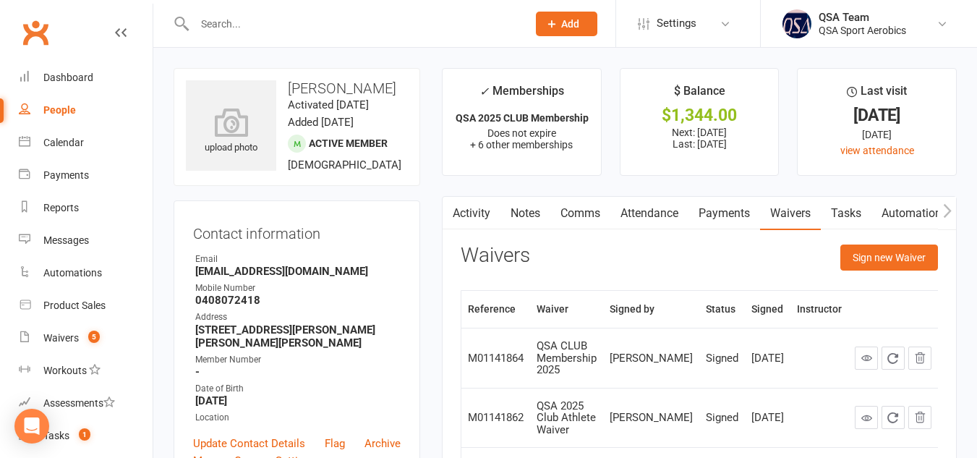  What do you see at coordinates (382, 443) in the screenshot?
I see `a: Archive` at bounding box center [382, 443].